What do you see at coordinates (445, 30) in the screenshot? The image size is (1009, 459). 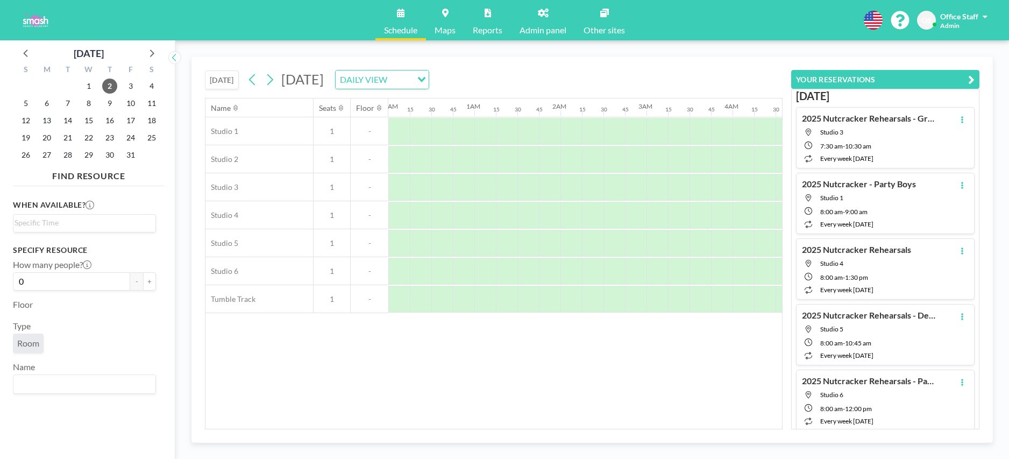 I see `span: Maps` at bounding box center [445, 30].